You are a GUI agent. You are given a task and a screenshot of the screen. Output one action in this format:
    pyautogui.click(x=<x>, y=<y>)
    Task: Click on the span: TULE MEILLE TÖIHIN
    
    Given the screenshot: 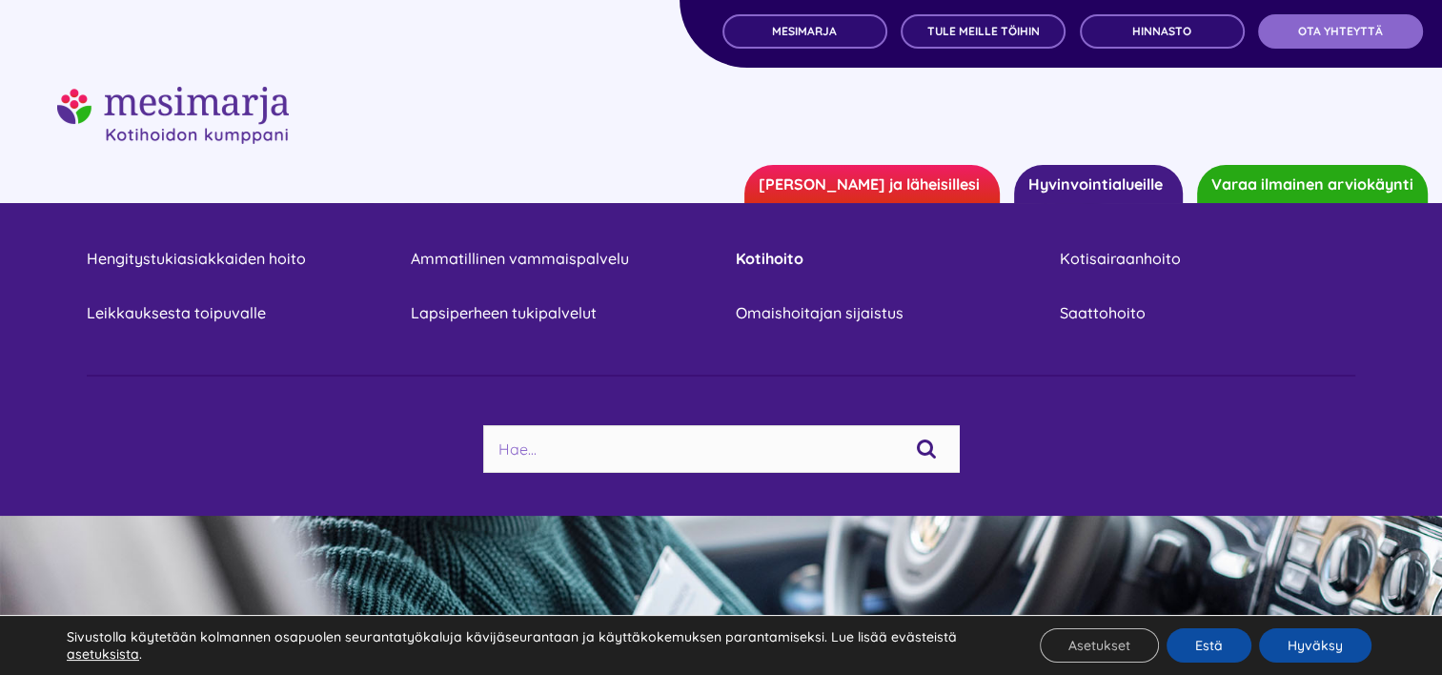 What is the action you would take?
    pyautogui.click(x=984, y=31)
    